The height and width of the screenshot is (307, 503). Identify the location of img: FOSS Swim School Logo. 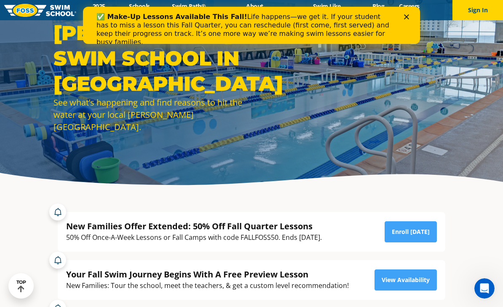
(40, 10).